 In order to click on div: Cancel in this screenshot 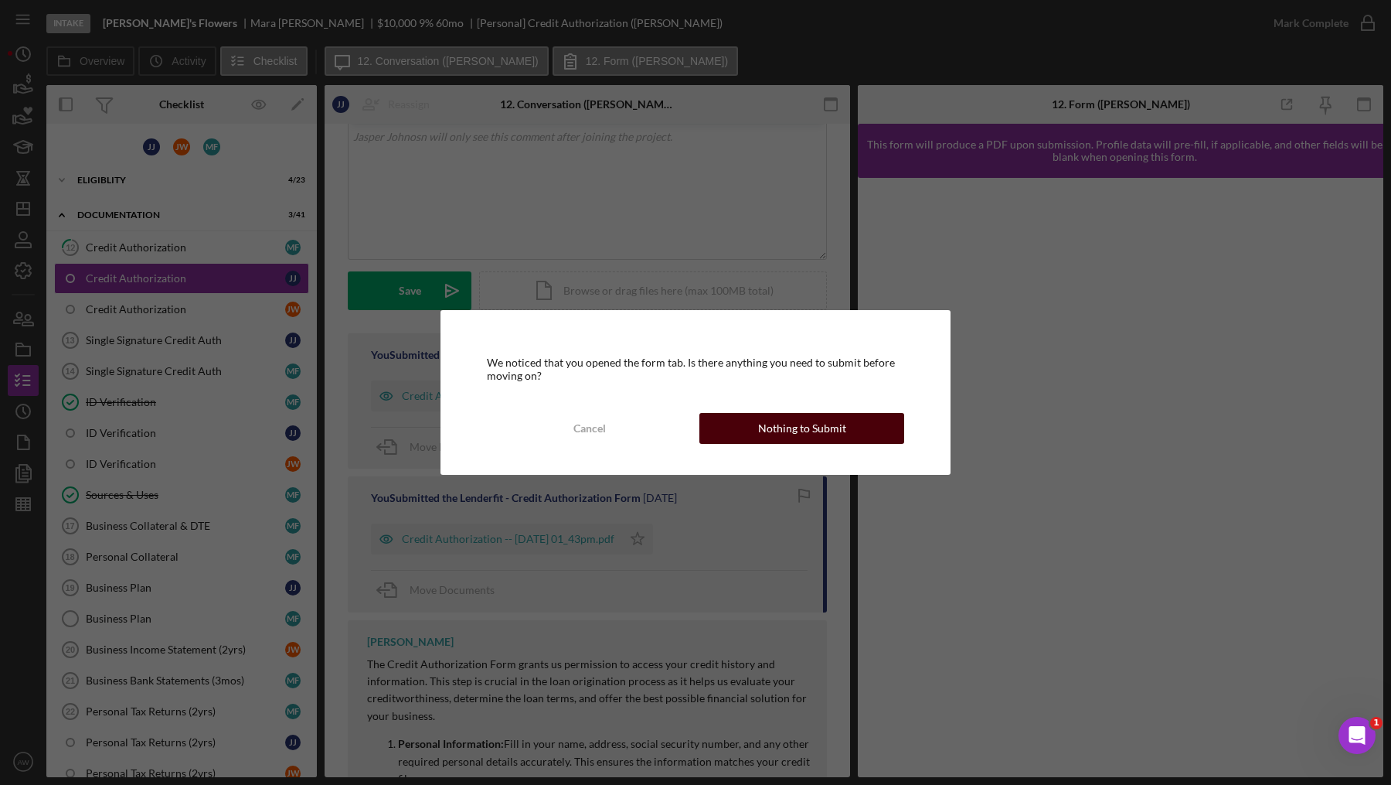, I will do `click(590, 428)`.